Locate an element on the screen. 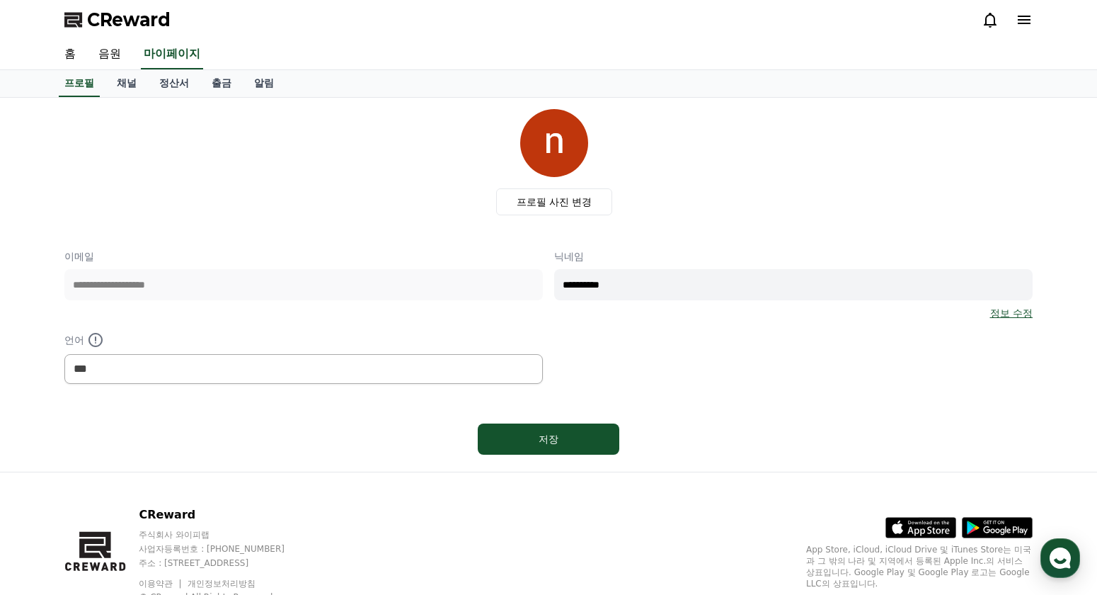 This screenshot has height=595, width=1097. div: 저장 is located at coordinates (549, 439).